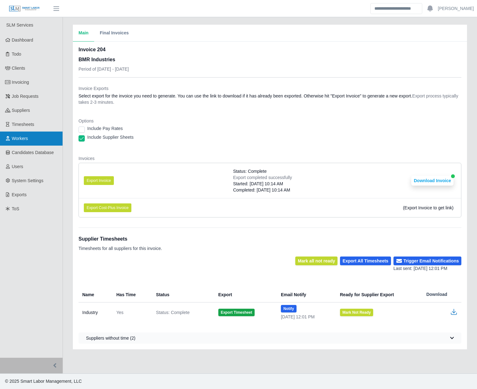  I want to click on span: Suppliers, so click(21, 110).